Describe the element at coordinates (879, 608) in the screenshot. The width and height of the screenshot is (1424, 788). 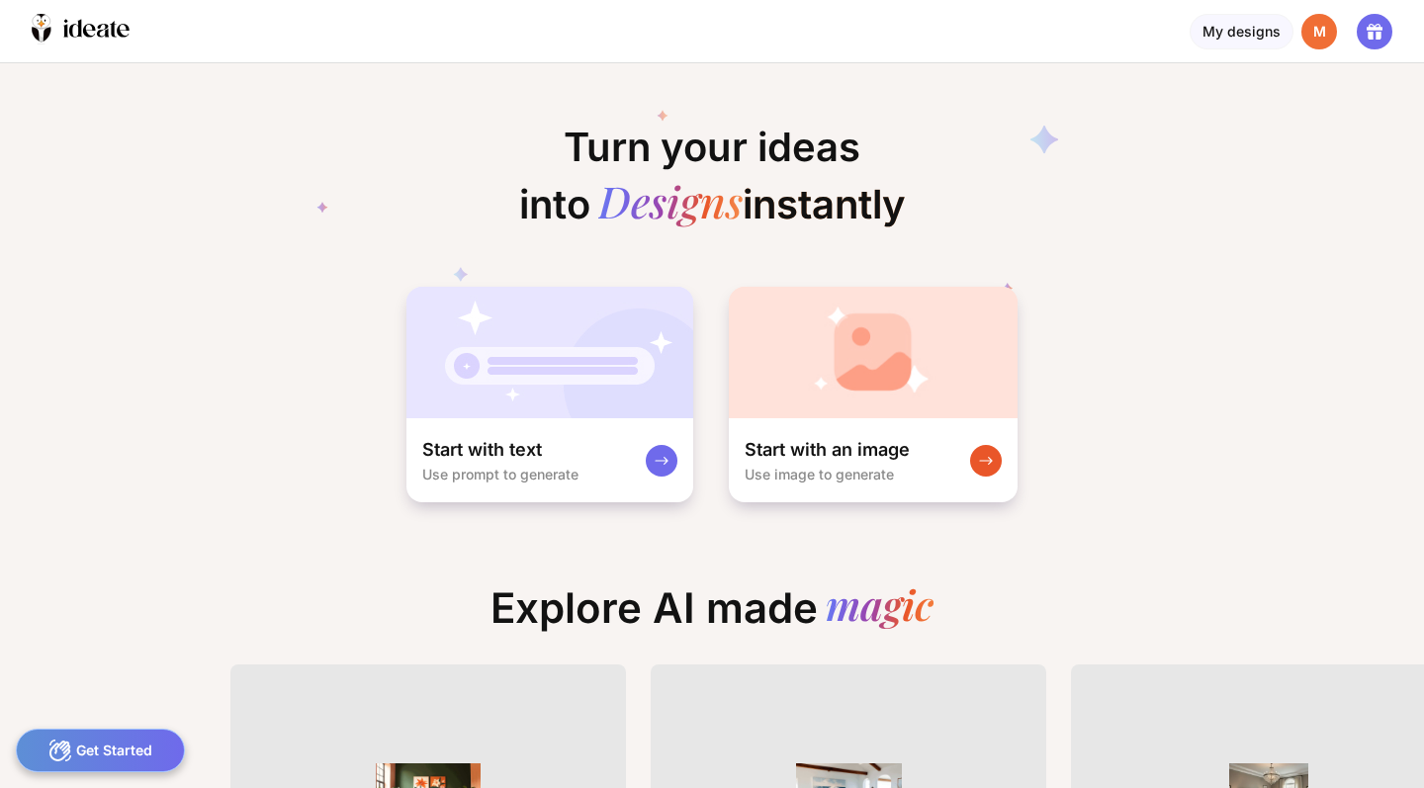
I see `div: magic` at that location.